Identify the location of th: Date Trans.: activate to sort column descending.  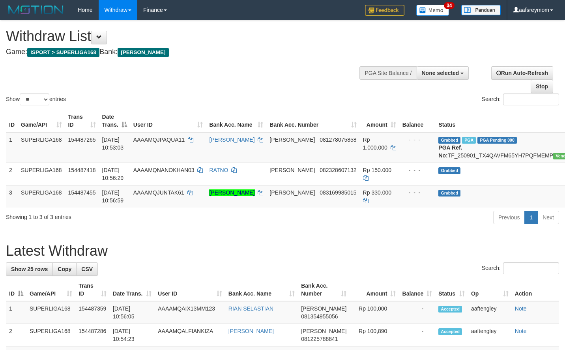
(114, 121).